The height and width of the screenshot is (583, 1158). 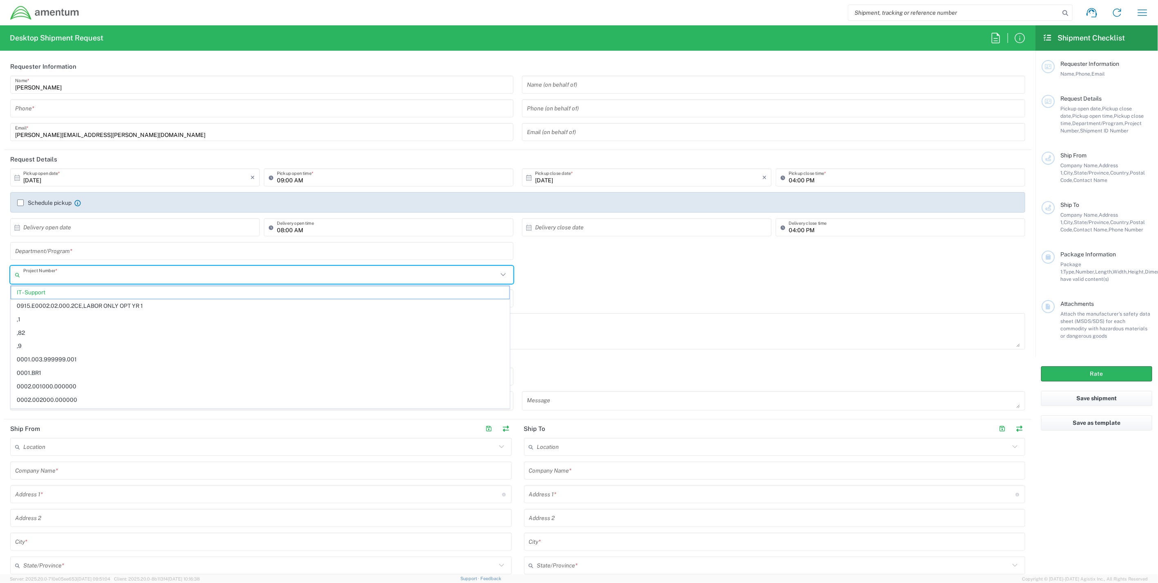 What do you see at coordinates (1099, 123) in the screenshot?
I see `span: Department/Program,` at bounding box center [1099, 123].